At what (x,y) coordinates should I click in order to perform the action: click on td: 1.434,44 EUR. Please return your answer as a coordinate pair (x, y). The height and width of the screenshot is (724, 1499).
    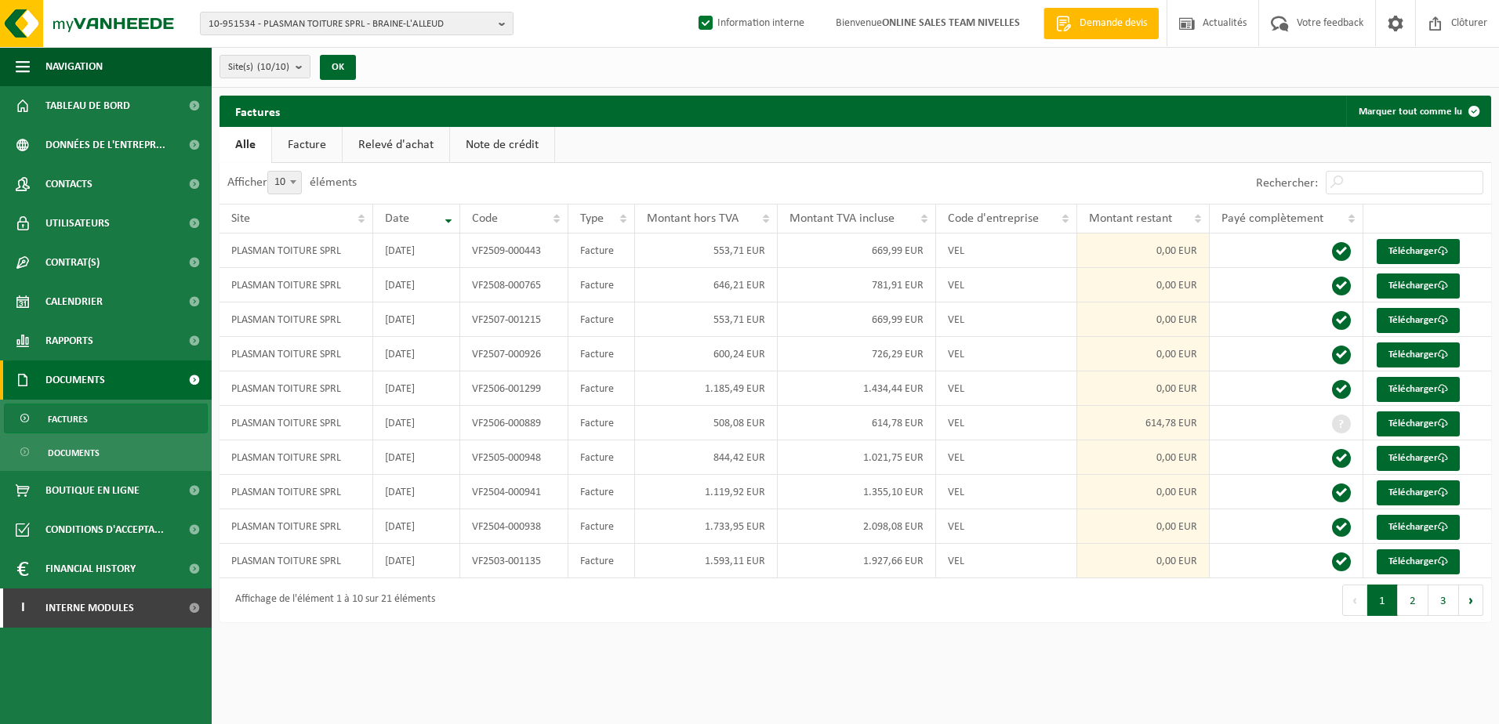
    Looking at the image, I should click on (857, 389).